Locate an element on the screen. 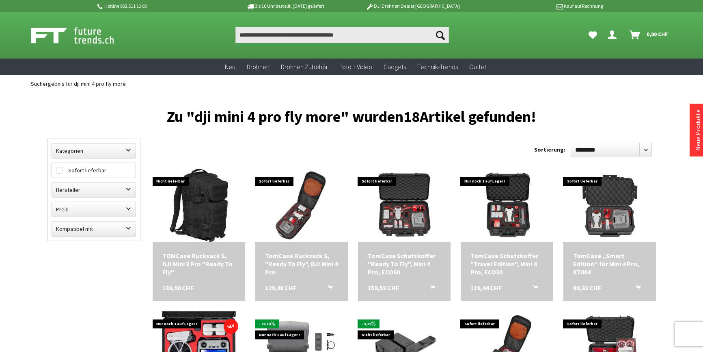 The height and width of the screenshot is (352, 703). span: 119,44 CHF is located at coordinates (486, 287).